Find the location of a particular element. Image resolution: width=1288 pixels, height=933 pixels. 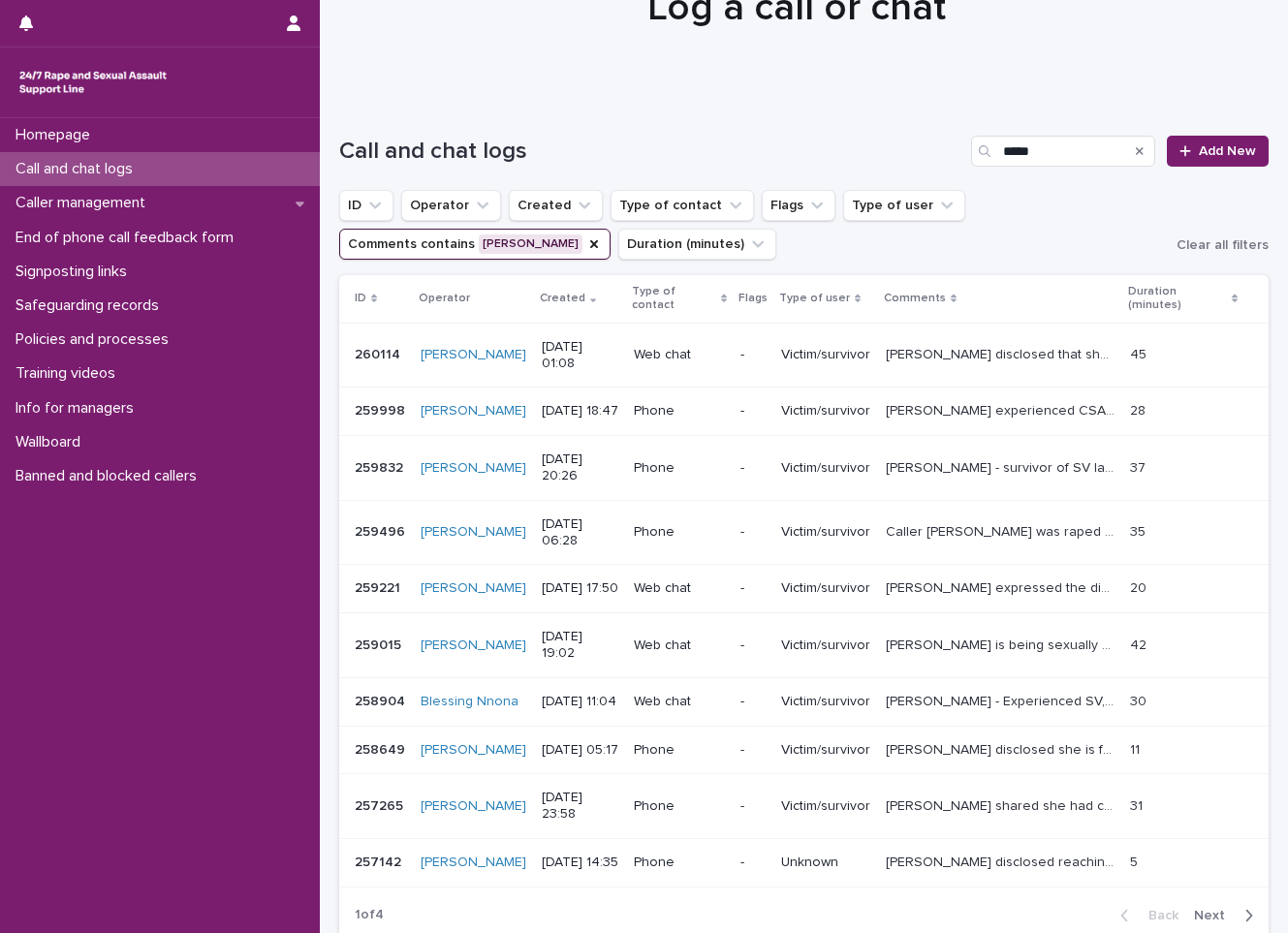

button: Flags is located at coordinates (798, 205).